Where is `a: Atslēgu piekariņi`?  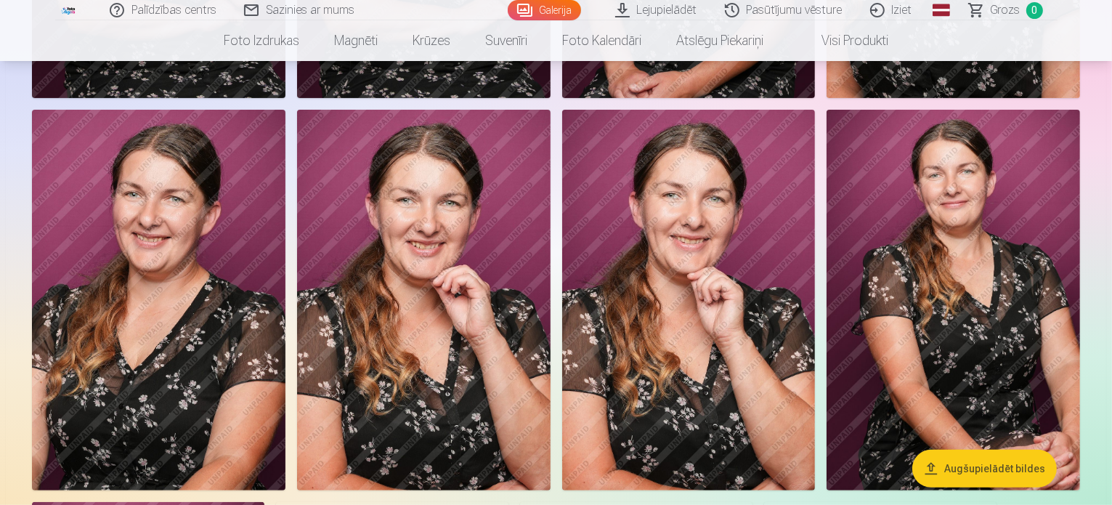
a: Atslēgu piekariņi is located at coordinates (720, 41).